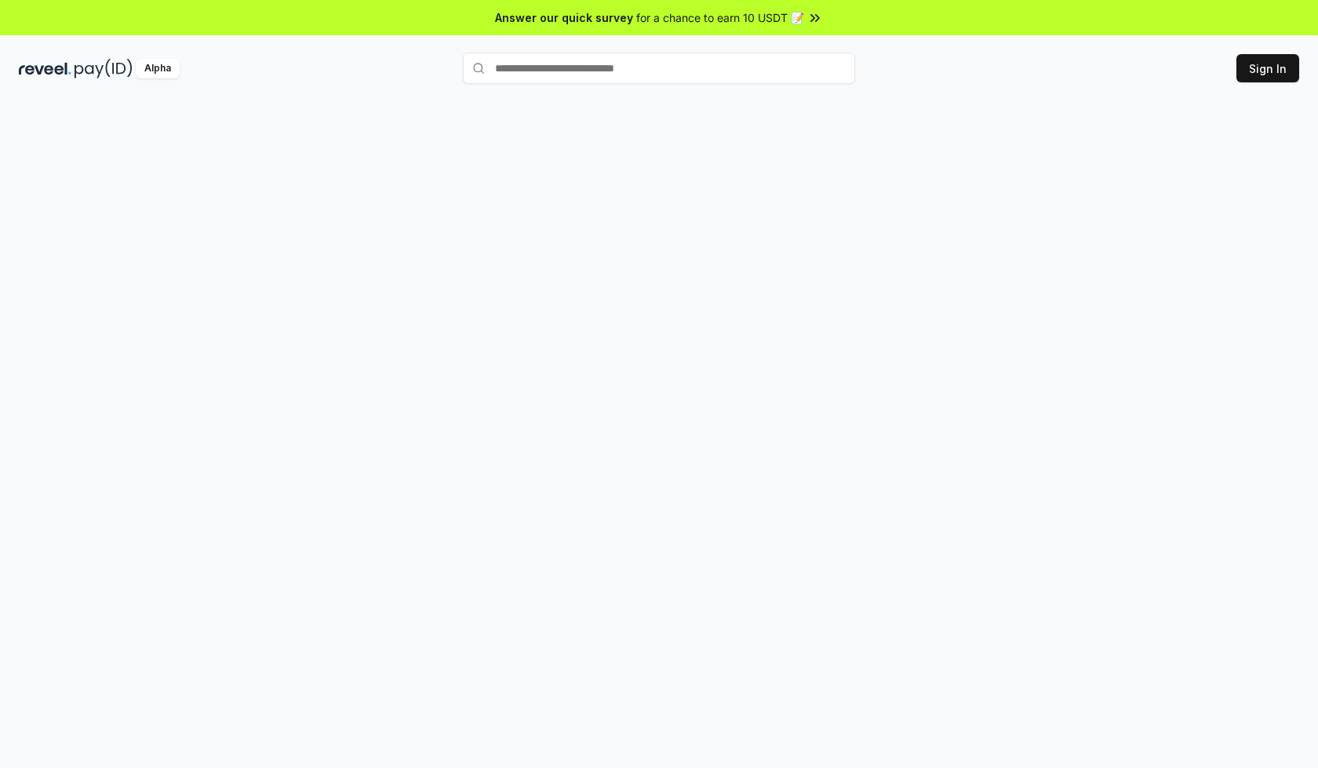  I want to click on span: for a chance to earn 10 USDT 📝, so click(720, 17).